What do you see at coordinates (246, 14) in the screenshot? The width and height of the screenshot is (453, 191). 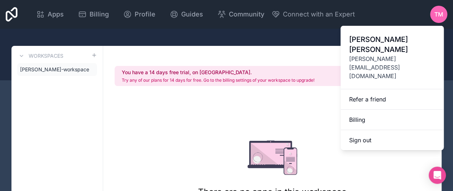 I see `span: Community` at bounding box center [246, 14].